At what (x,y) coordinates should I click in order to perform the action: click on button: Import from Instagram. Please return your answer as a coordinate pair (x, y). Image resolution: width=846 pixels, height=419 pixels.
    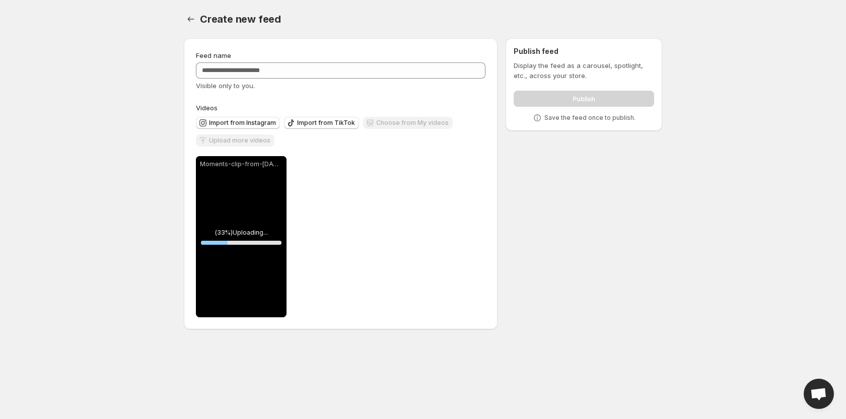
    Looking at the image, I should click on (238, 123).